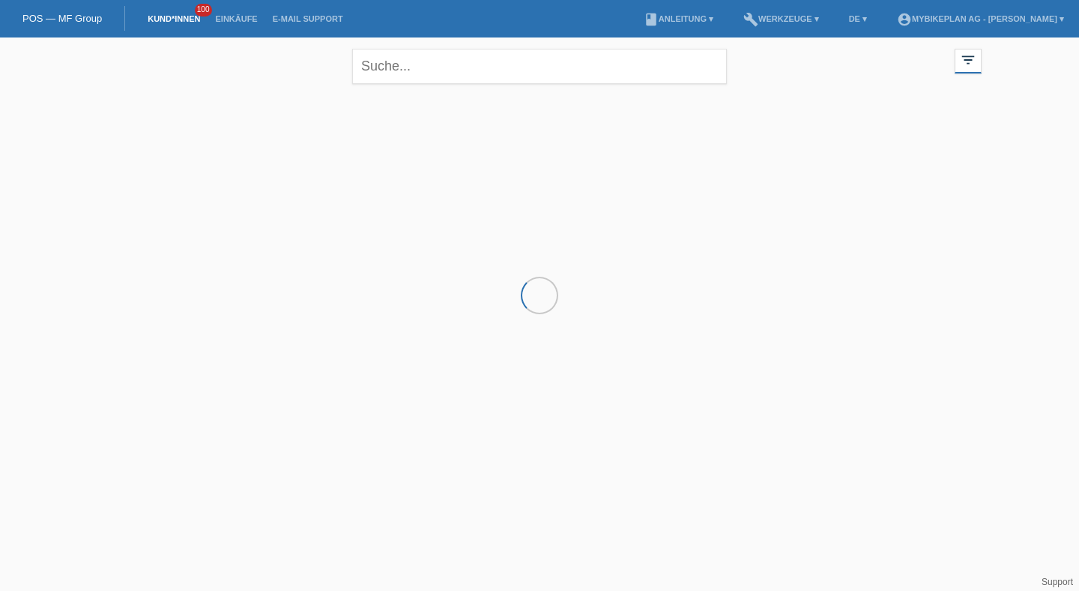  What do you see at coordinates (308, 19) in the screenshot?
I see `a: E-Mail Support` at bounding box center [308, 19].